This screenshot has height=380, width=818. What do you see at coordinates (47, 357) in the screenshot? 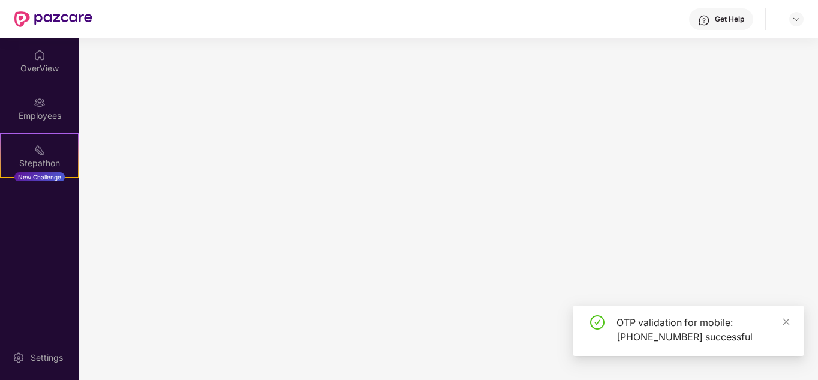
I see `div: Settings` at bounding box center [47, 357].